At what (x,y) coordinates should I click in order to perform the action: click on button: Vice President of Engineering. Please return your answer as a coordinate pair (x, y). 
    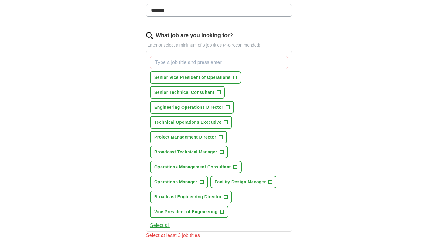
    Looking at the image, I should click on (189, 211).